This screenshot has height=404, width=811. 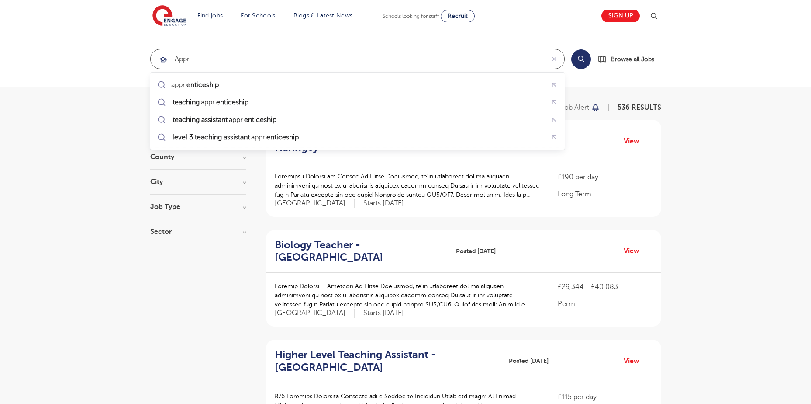 I want to click on h3: City, so click(x=198, y=182).